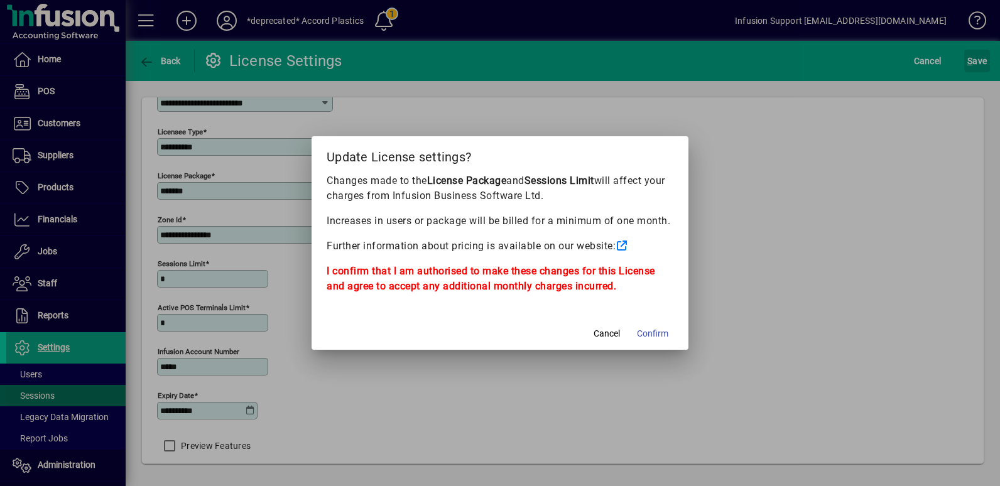  What do you see at coordinates (500, 246) in the screenshot?
I see `p: Further information about pricing is available on our website:` at bounding box center [500, 246].